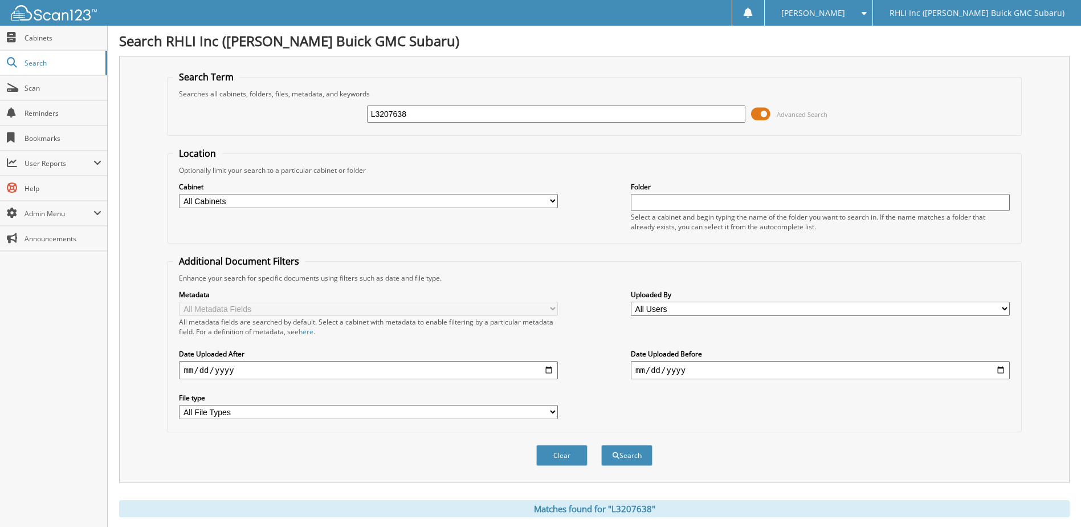 The width and height of the screenshot is (1081, 527). What do you see at coordinates (63, 113) in the screenshot?
I see `span: Reminders` at bounding box center [63, 113].